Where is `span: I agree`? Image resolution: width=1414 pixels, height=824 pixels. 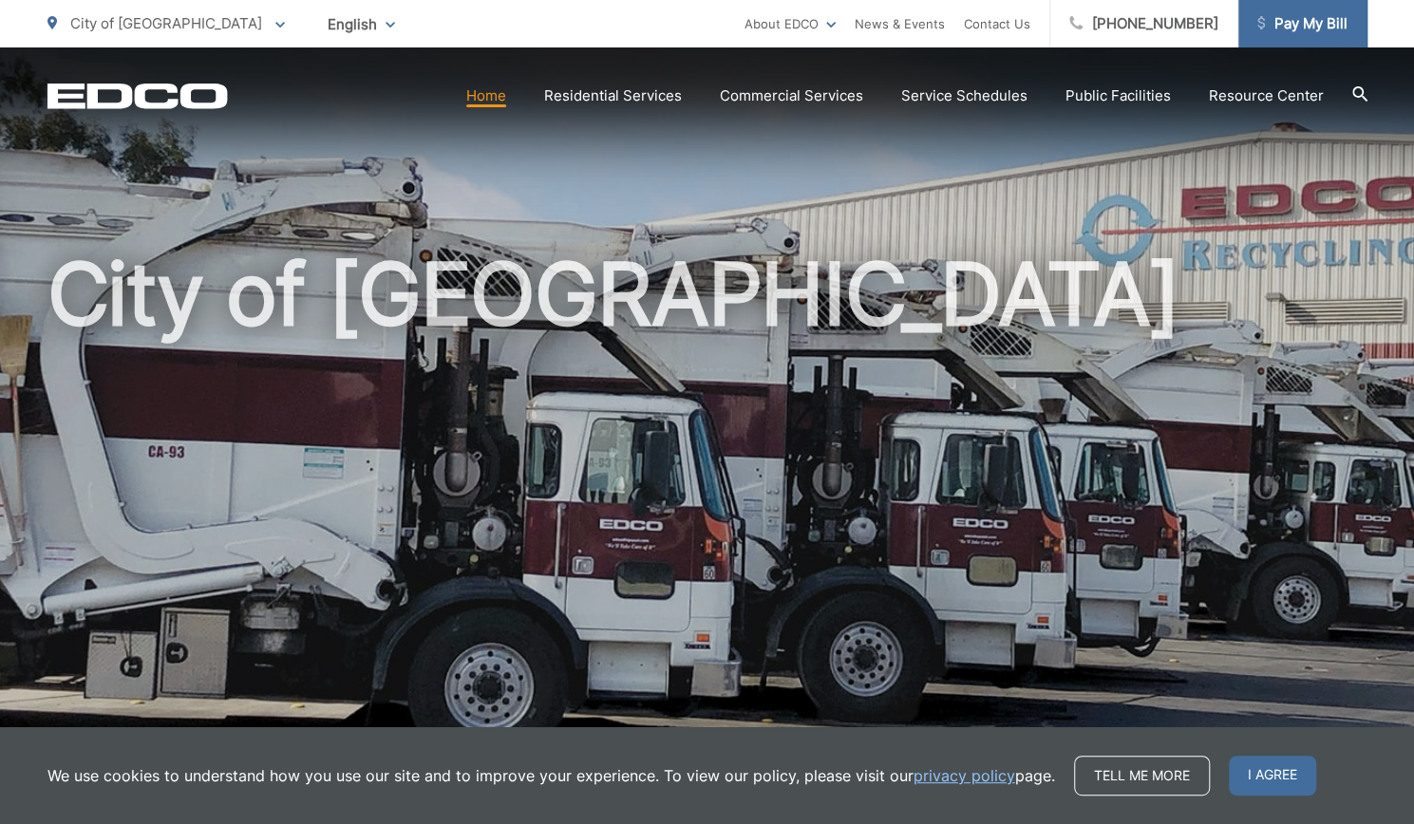 span: I agree is located at coordinates (1272, 776).